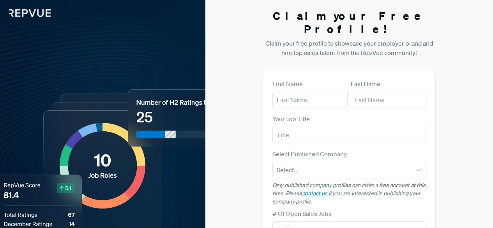 This screenshot has width=493, height=228. Describe the element at coordinates (366, 84) in the screenshot. I see `label: Last Name` at that location.